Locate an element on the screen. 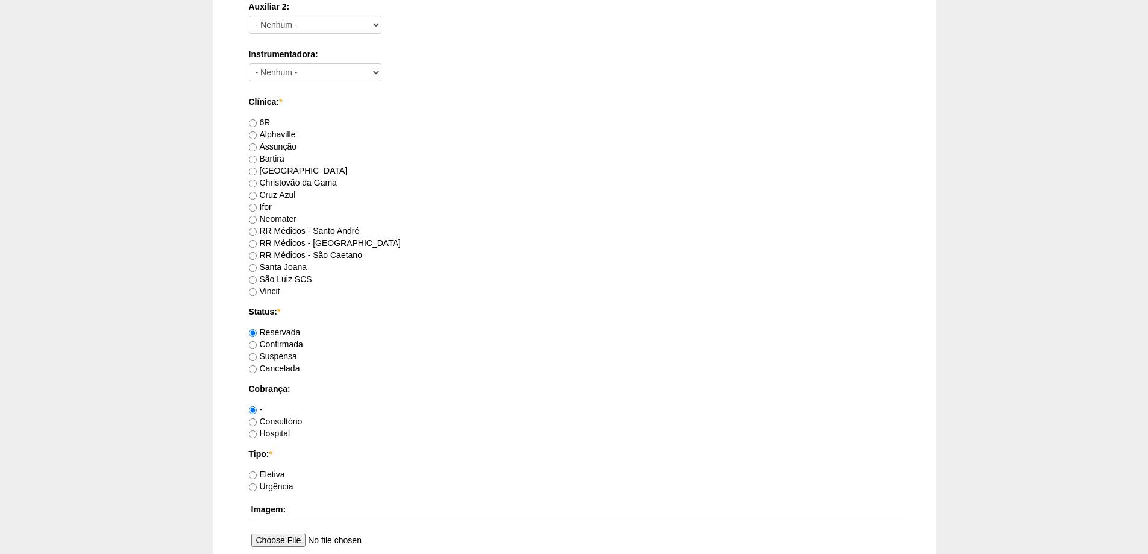 The height and width of the screenshot is (554, 1148). label: Neomater is located at coordinates (272, 219).